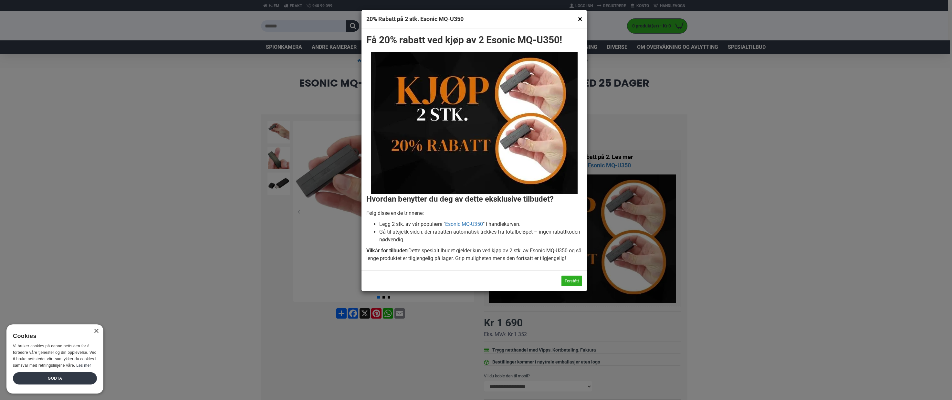 The width and height of the screenshot is (952, 400). Describe the element at coordinates (474, 199) in the screenshot. I see `h3: Hvordan benytter du deg av dette eksklusive tilbudet?` at that location.